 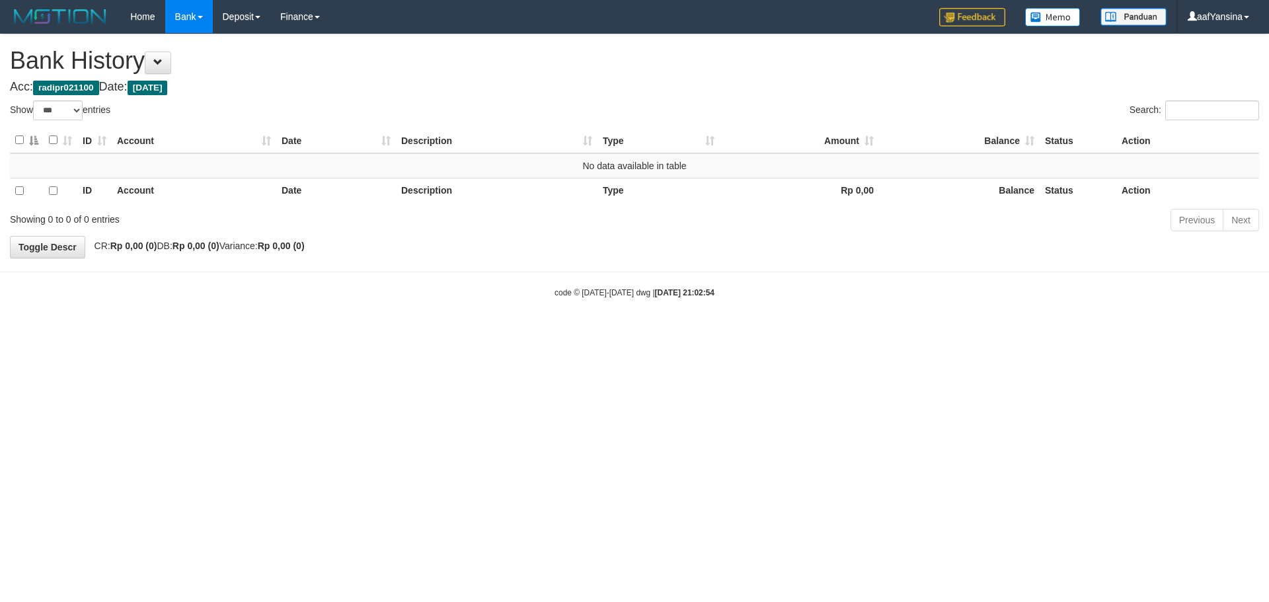 I want to click on th: Description, so click(x=496, y=190).